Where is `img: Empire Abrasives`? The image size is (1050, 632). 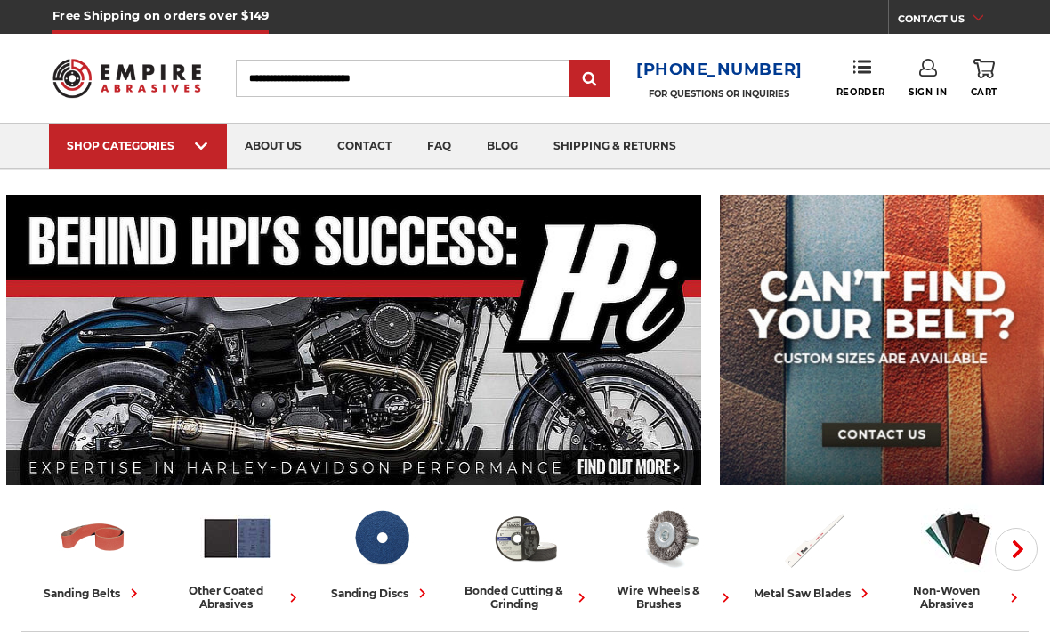 img: Empire Abrasives is located at coordinates (126, 77).